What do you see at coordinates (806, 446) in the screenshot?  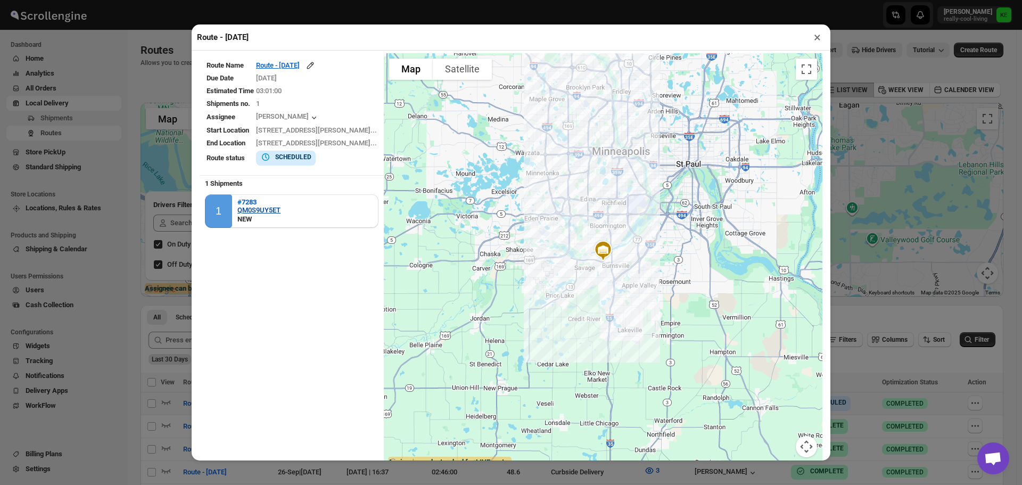 I see `button: Map camera controls` at bounding box center [806, 446].